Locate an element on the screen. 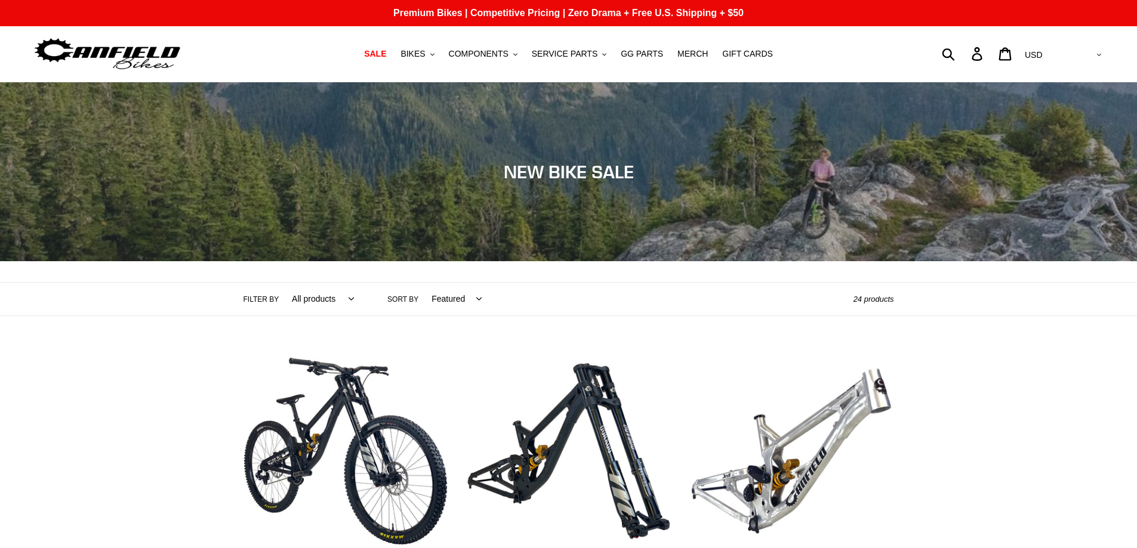 Image resolution: width=1137 pixels, height=548 pixels. a: SALE is located at coordinates (375, 54).